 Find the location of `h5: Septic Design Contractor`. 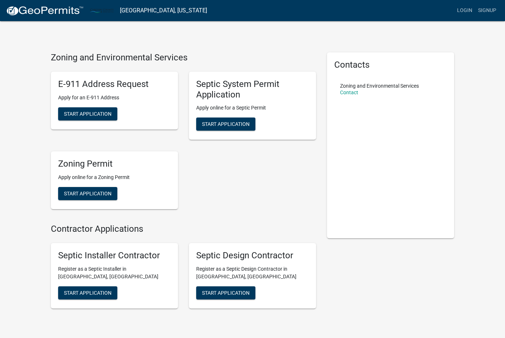

h5: Septic Design Contractor is located at coordinates (253, 255).